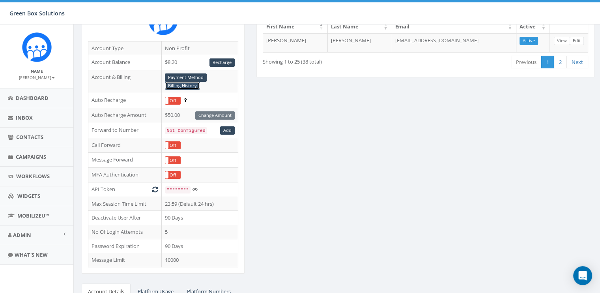 This screenshot has height=293, width=600. Describe the element at coordinates (200, 63) in the screenshot. I see `td: $8.20` at that location.